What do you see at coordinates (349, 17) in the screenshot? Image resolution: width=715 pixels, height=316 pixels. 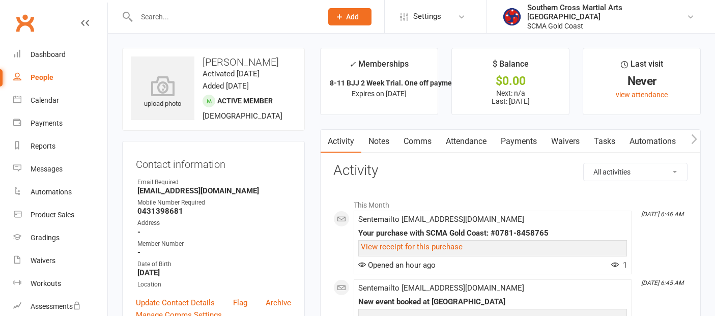 I see `button: Add` at bounding box center [349, 17].